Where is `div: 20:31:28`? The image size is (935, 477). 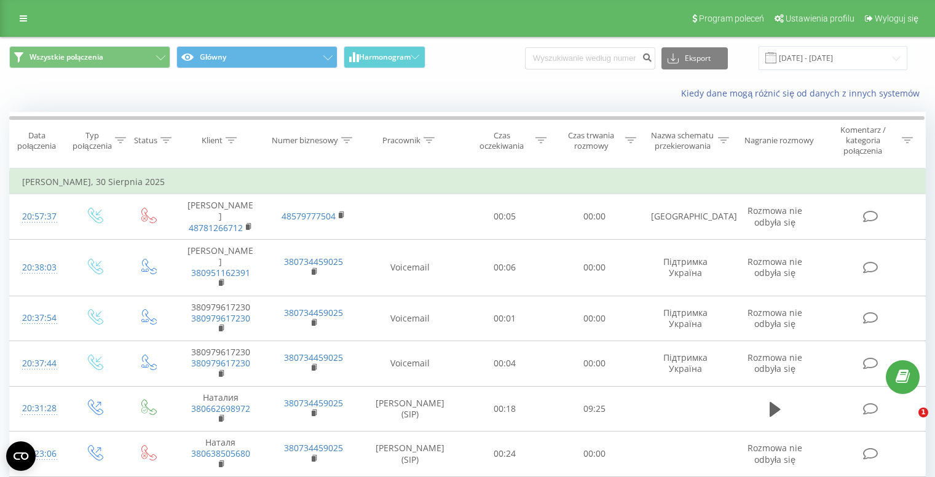 div: 20:31:28 is located at coordinates (38, 408).